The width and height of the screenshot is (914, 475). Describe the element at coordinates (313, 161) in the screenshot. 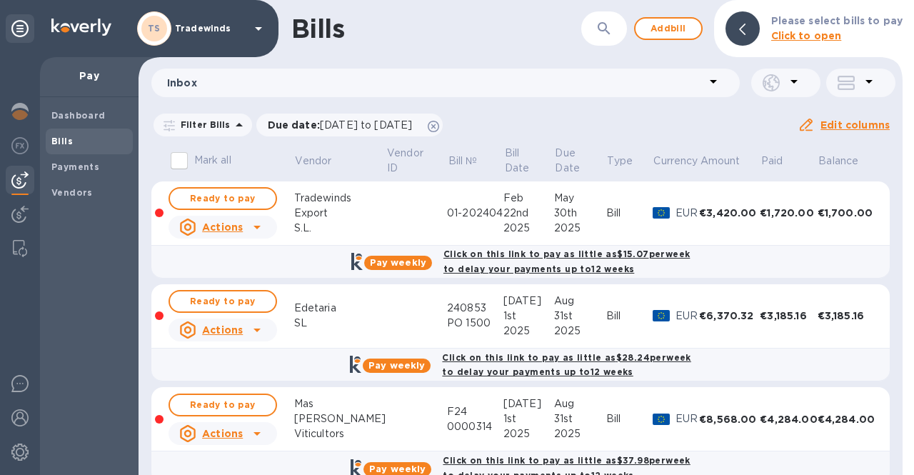

I see `p: Vendor` at that location.